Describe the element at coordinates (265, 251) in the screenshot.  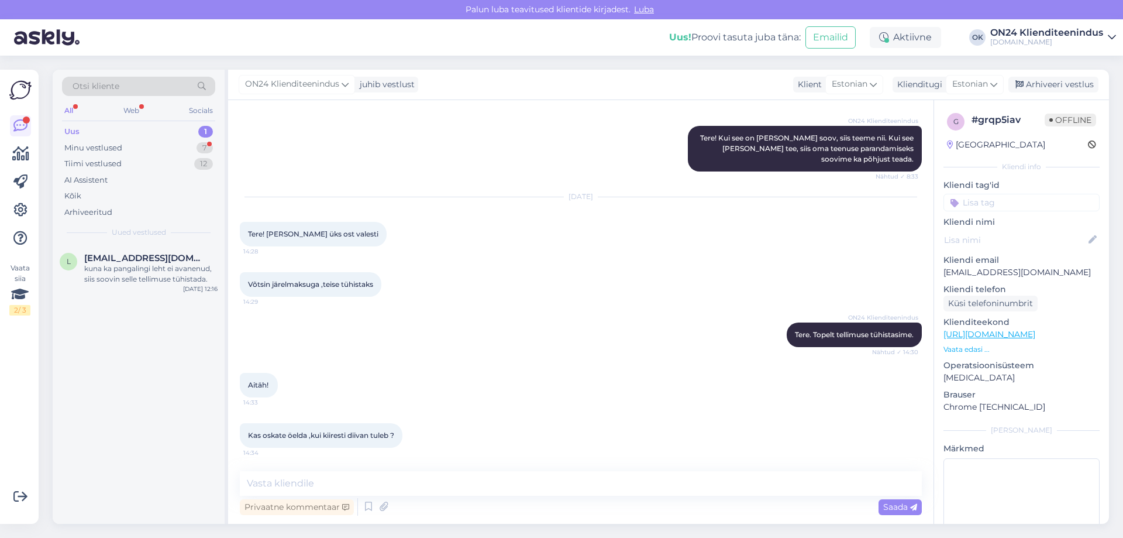
I see `span: 14:28` at that location.